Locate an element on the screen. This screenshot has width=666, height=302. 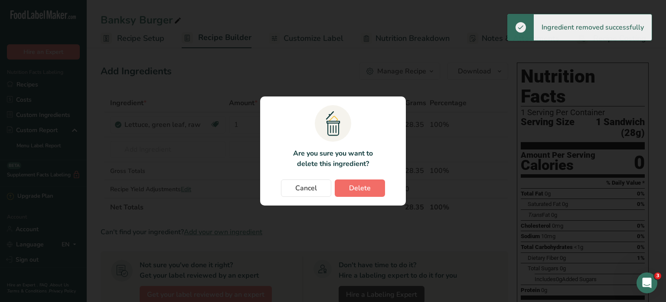
span: Cancel is located at coordinates (306, 188).